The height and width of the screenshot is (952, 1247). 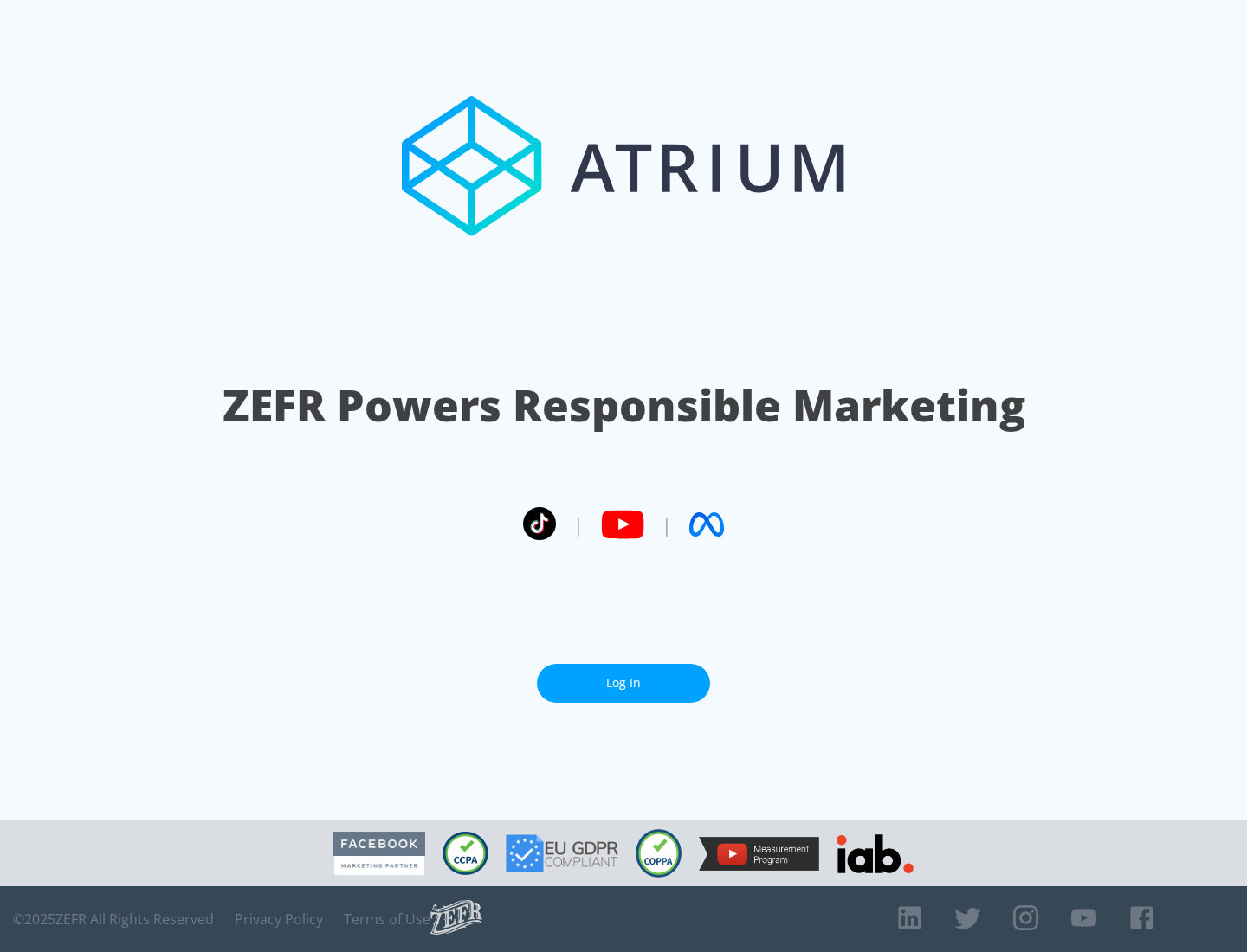 I want to click on a: Terms of Use, so click(x=387, y=920).